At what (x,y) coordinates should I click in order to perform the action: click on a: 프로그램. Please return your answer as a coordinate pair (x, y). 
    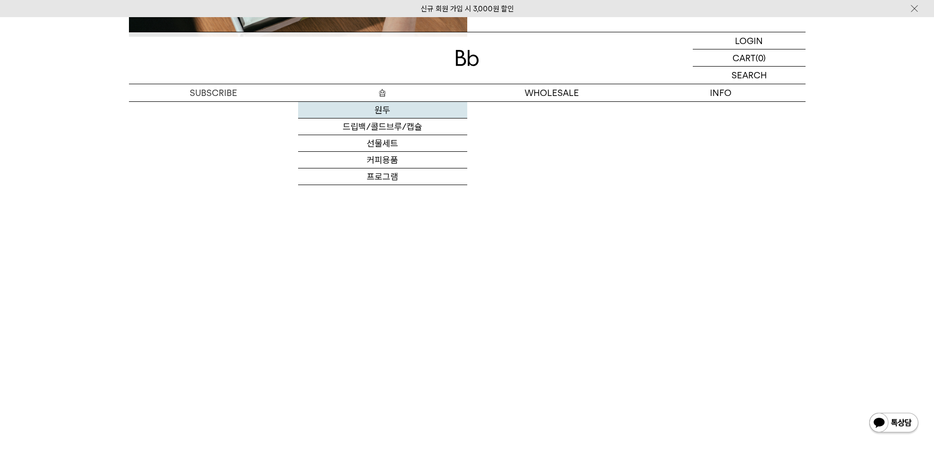
    Looking at the image, I should click on (382, 177).